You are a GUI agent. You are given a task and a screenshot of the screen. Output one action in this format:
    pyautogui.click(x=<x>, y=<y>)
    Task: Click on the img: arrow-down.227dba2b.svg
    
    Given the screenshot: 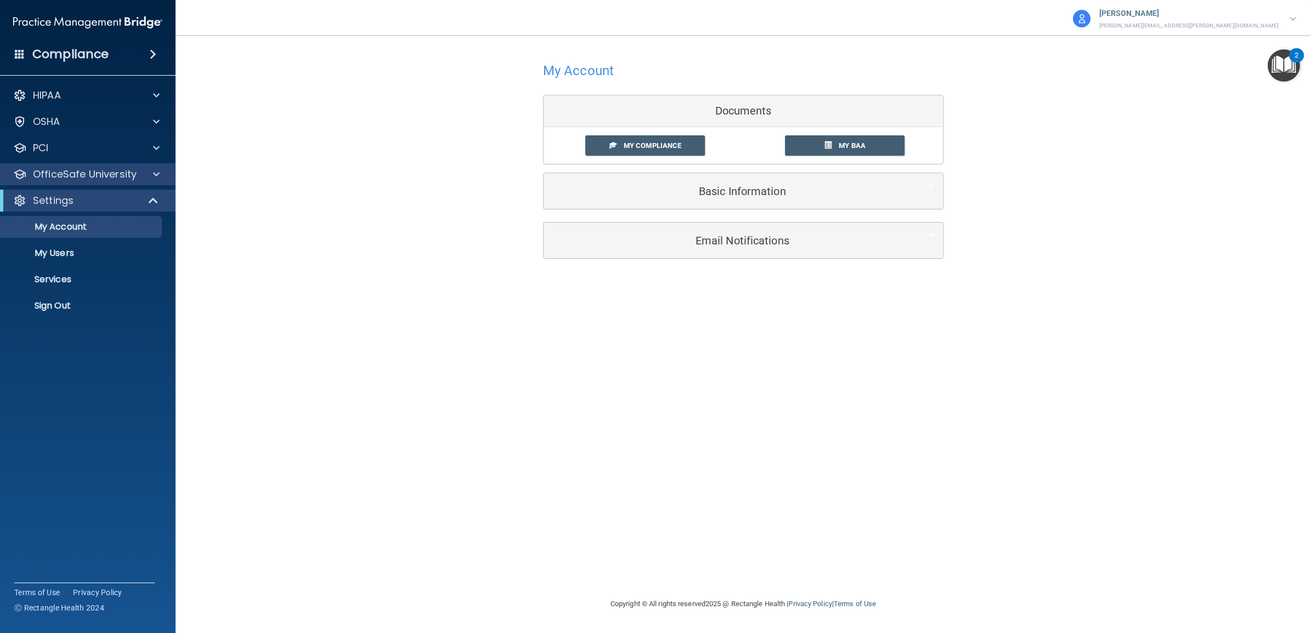 What is the action you would take?
    pyautogui.click(x=1293, y=19)
    